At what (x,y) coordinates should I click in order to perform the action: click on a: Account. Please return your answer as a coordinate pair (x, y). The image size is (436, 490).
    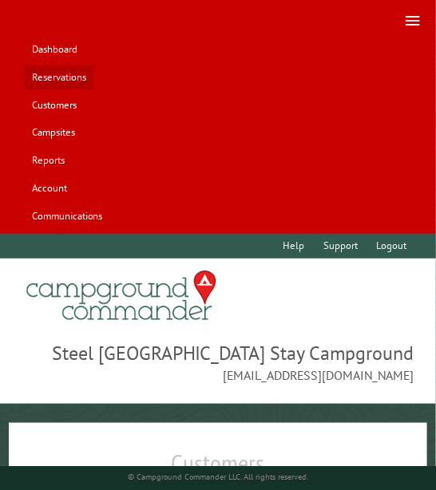
    Looking at the image, I should click on (49, 188).